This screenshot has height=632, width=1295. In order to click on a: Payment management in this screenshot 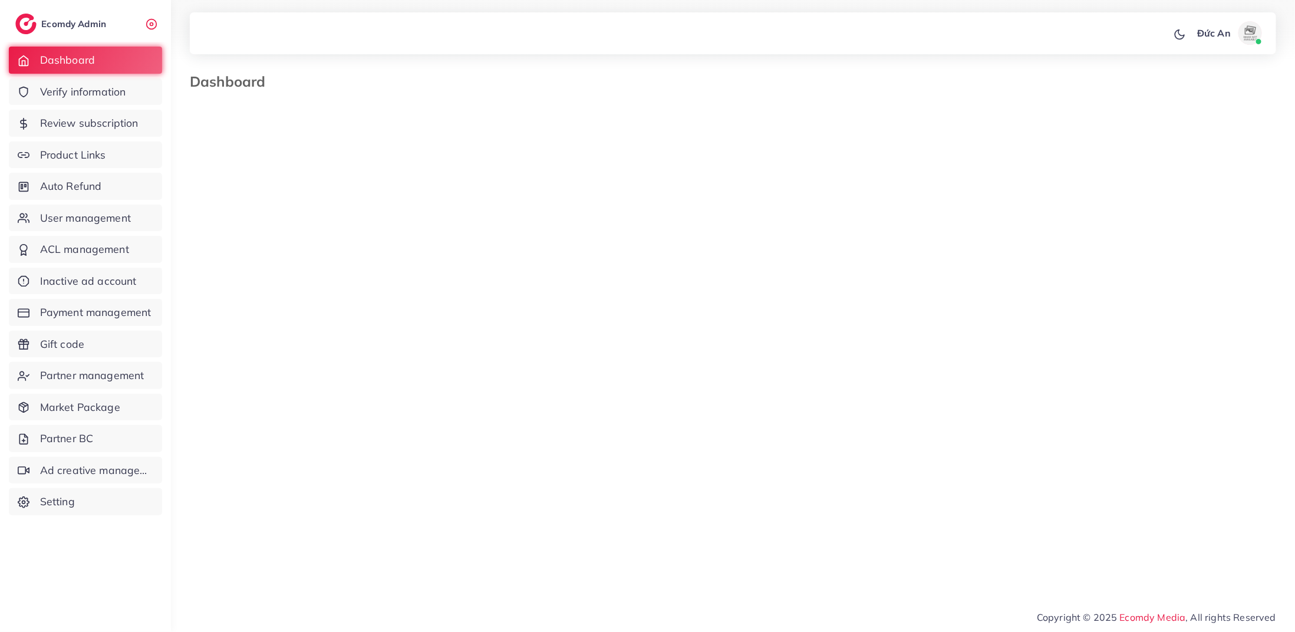, I will do `click(85, 312)`.